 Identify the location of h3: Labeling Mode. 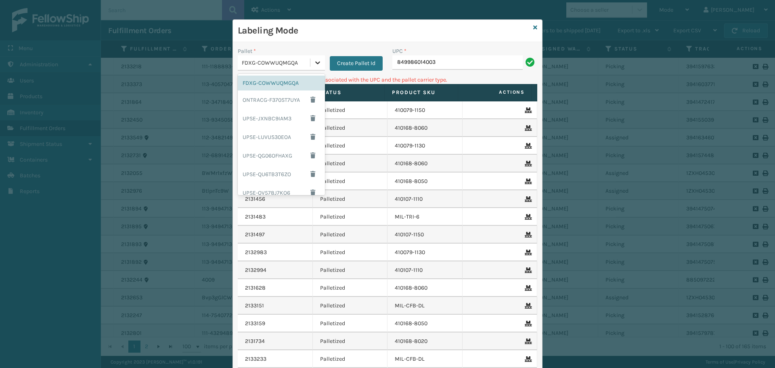
(384, 31).